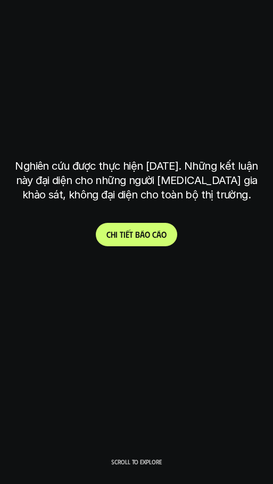 The height and width of the screenshot is (484, 273). I want to click on span: b, so click(137, 234).